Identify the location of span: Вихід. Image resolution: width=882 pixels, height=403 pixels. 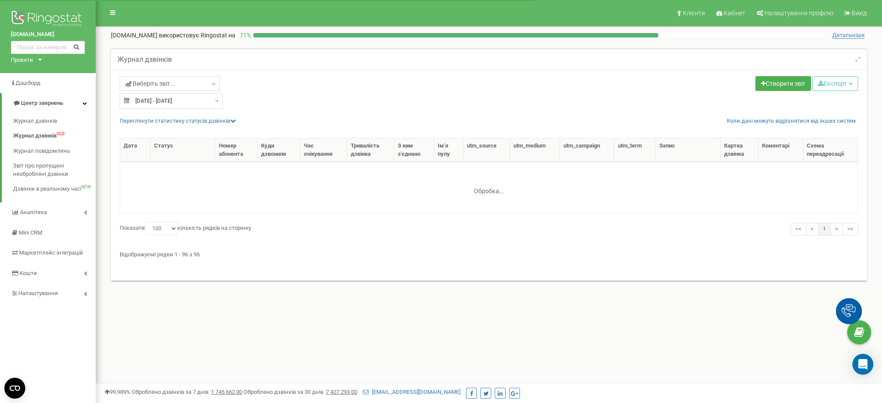
(859, 13).